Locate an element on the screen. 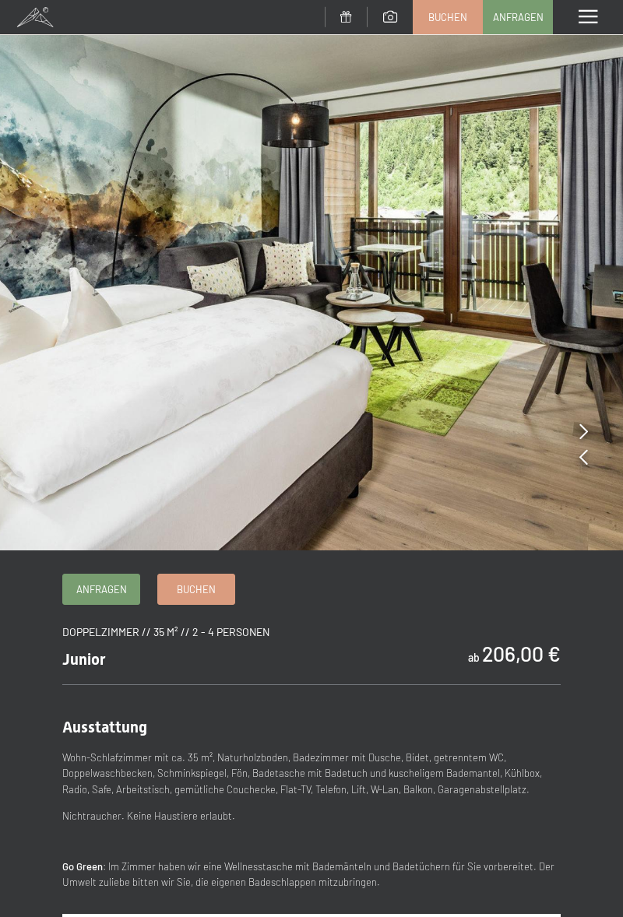 Image resolution: width=623 pixels, height=917 pixels. span: Junior is located at coordinates (84, 659).